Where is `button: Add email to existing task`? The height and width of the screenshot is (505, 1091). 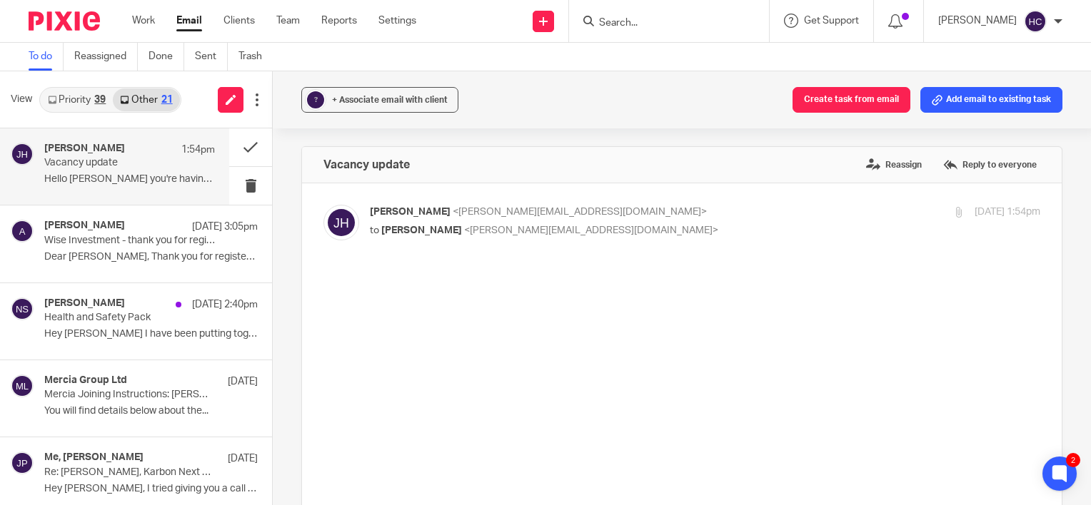 button: Add email to existing task is located at coordinates (991, 100).